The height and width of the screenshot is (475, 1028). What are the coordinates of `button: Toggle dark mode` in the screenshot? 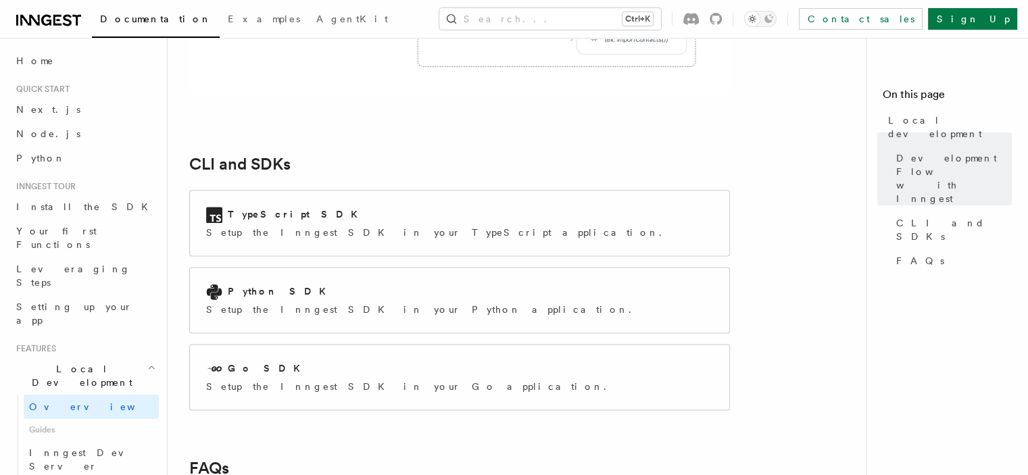 It's located at (760, 19).